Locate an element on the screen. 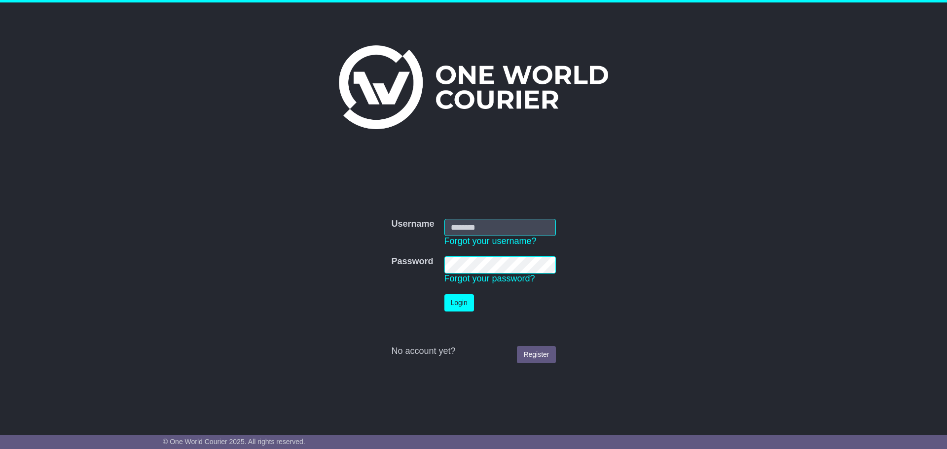  div: No account yet? is located at coordinates (473, 352).